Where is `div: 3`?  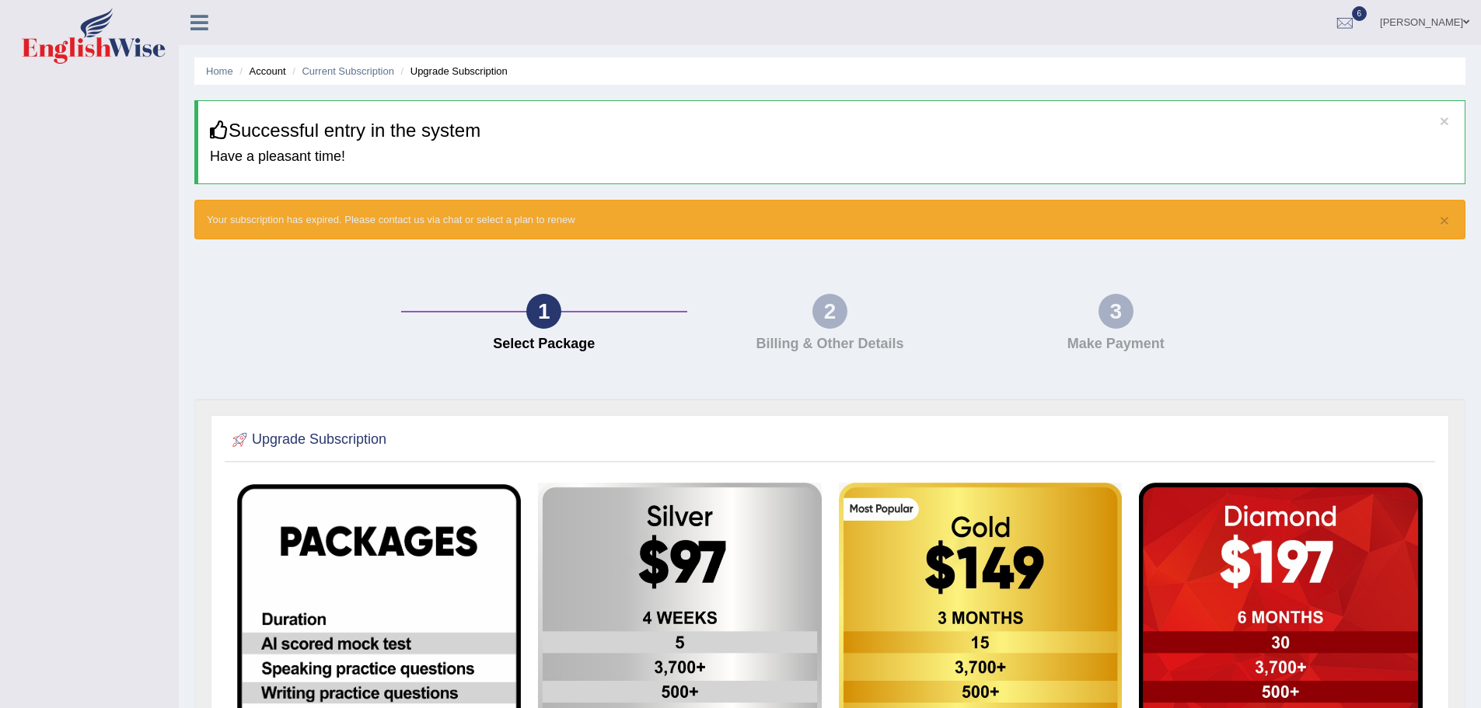
div: 3 is located at coordinates (1115, 311).